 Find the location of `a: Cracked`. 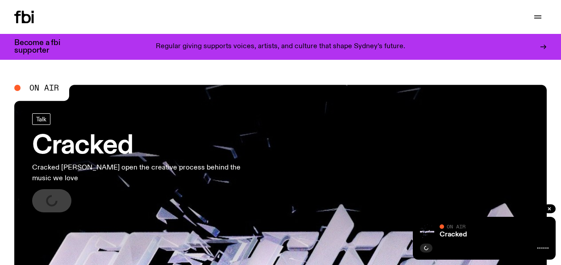

a: Cracked is located at coordinates (453, 235).